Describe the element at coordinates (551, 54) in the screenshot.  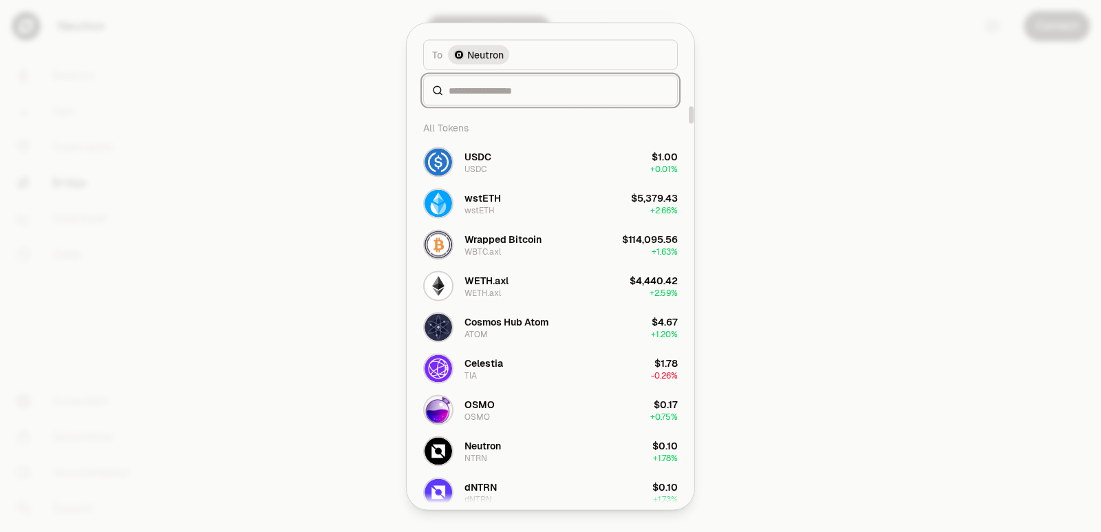
I see `button: ToNeutron LogoNeutron` at that location.